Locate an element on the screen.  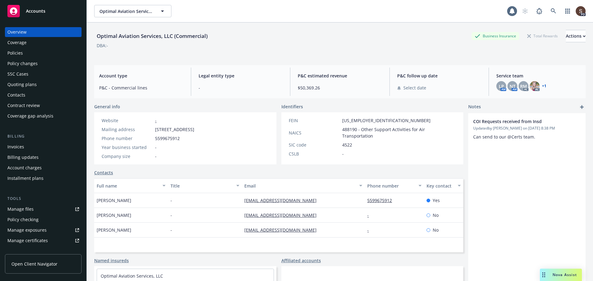
button: Full name is located at coordinates (131, 186).